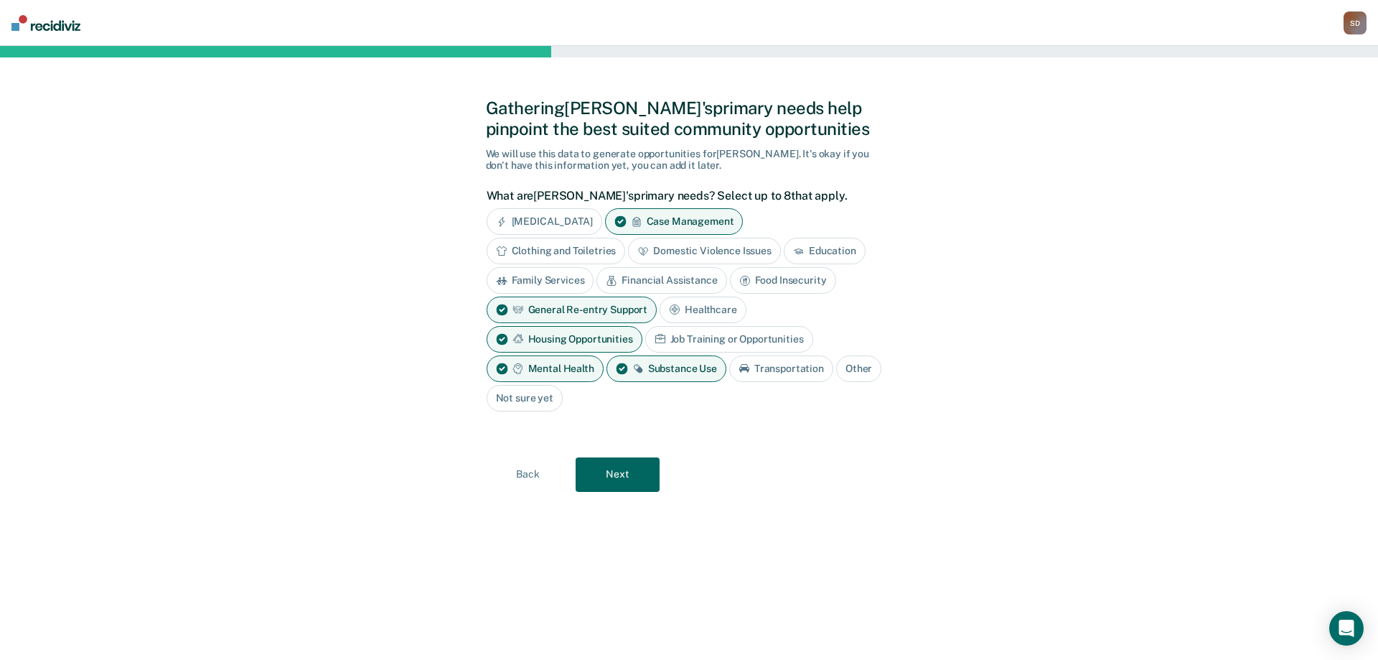 Image resolution: width=1378 pixels, height=660 pixels. Describe the element at coordinates (859, 368) in the screenshot. I see `div: Other` at that location.